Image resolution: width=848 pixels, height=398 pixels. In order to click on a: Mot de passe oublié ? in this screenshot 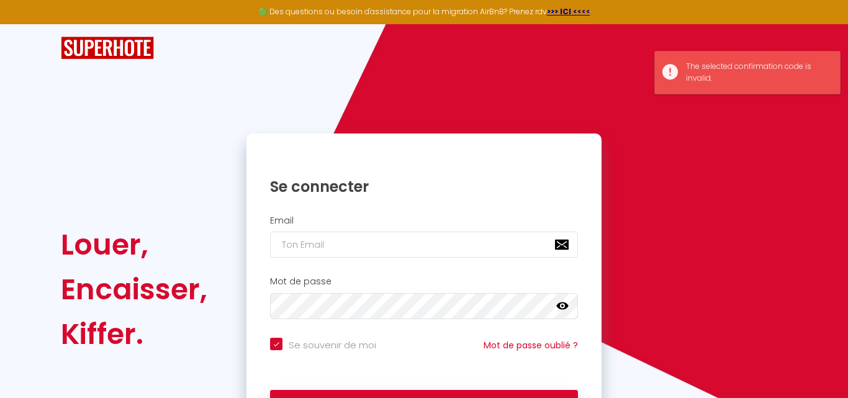, I will do `click(531, 345)`.